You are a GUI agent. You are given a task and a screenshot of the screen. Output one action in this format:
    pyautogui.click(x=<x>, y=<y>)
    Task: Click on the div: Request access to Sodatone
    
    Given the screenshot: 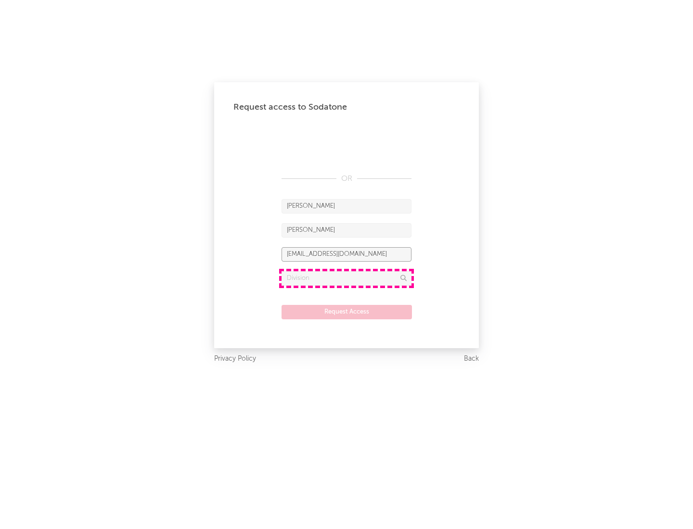 What is the action you would take?
    pyautogui.click(x=347, y=107)
    